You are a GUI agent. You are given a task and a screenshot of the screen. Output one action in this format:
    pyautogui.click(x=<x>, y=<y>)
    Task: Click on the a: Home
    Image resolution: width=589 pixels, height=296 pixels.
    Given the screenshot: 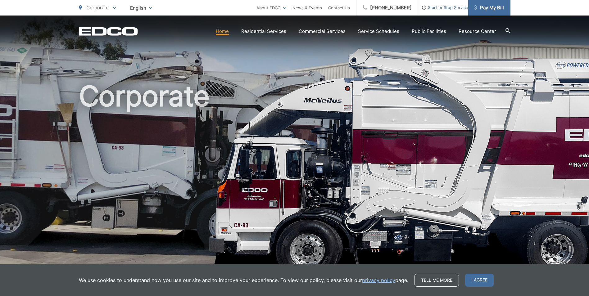 What is the action you would take?
    pyautogui.click(x=222, y=31)
    